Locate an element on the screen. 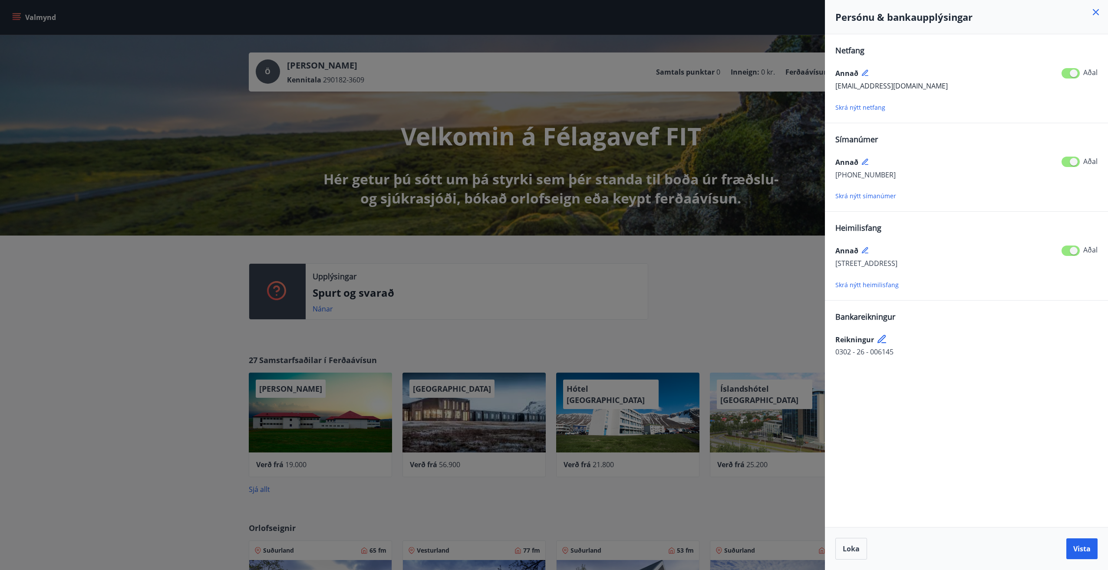 The image size is (1108, 570). span: Bankareikningur is located at coordinates (865, 317).